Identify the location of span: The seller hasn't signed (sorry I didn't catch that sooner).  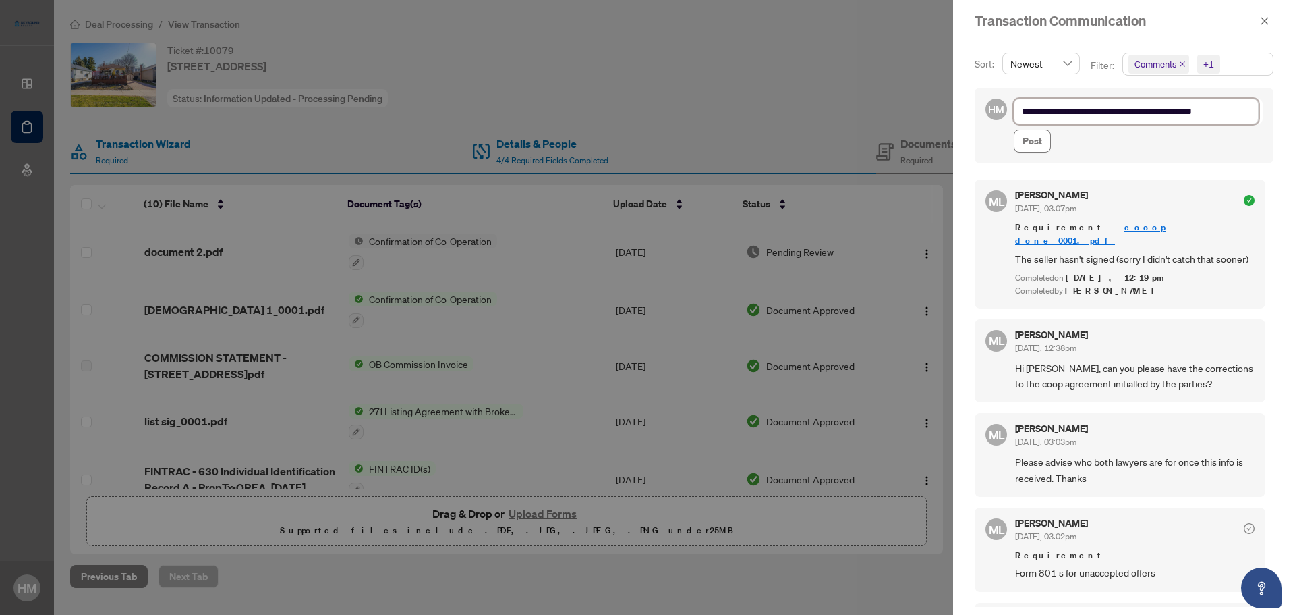
(1135, 258).